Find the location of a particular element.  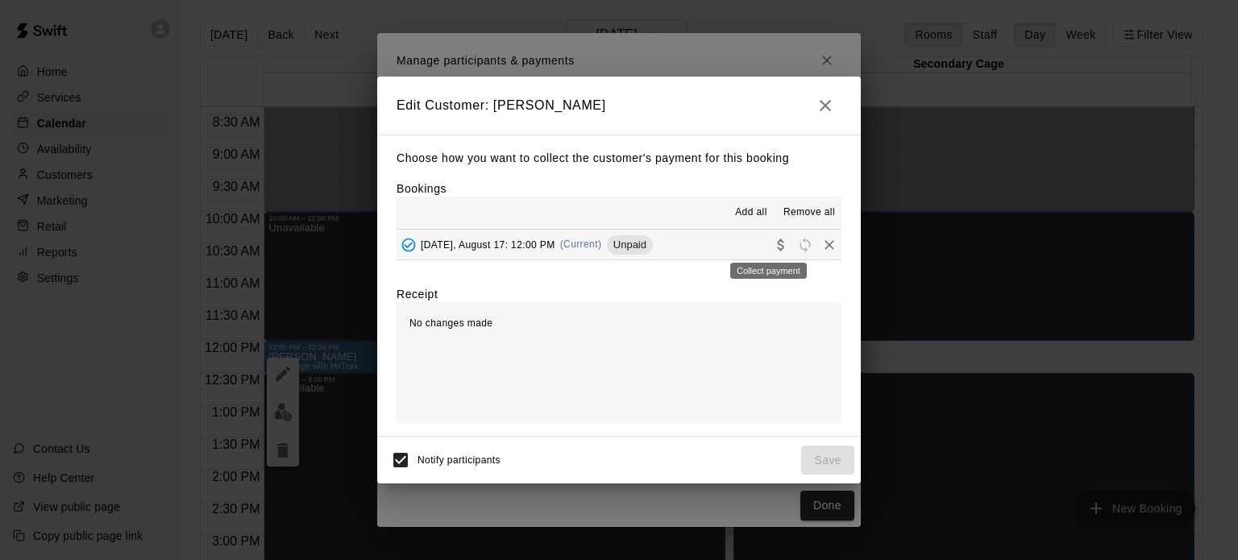

span: Unpaid is located at coordinates (629, 244).